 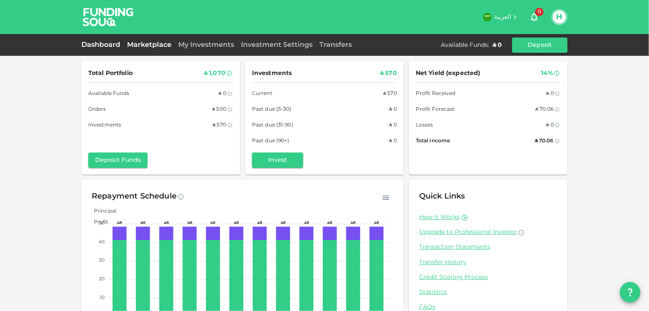 What do you see at coordinates (102, 45) in the screenshot?
I see `a: Dashboard` at bounding box center [102, 45].